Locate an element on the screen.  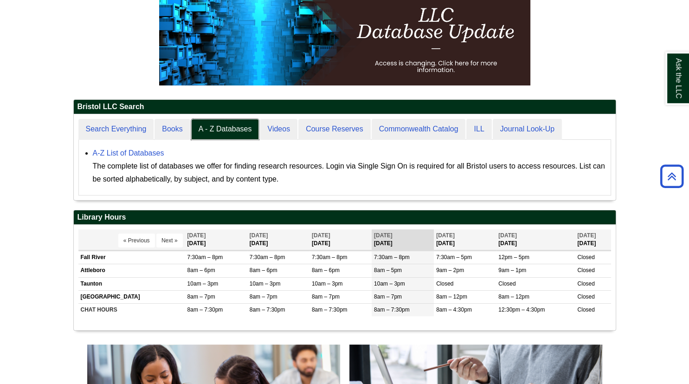
a: ILL is located at coordinates (479, 129).